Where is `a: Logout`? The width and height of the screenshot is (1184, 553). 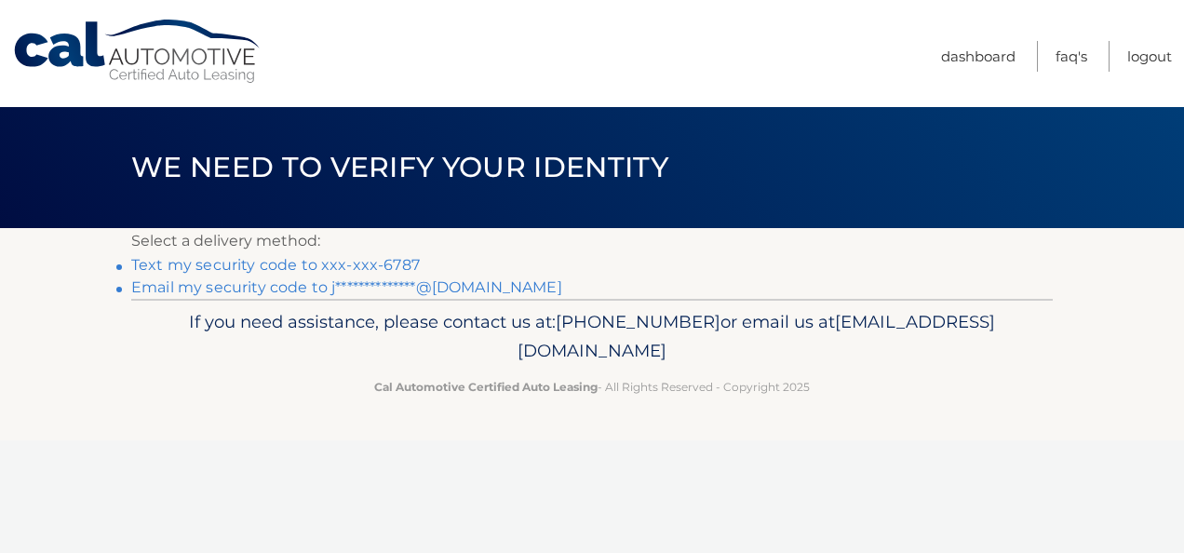 a: Logout is located at coordinates (1150, 56).